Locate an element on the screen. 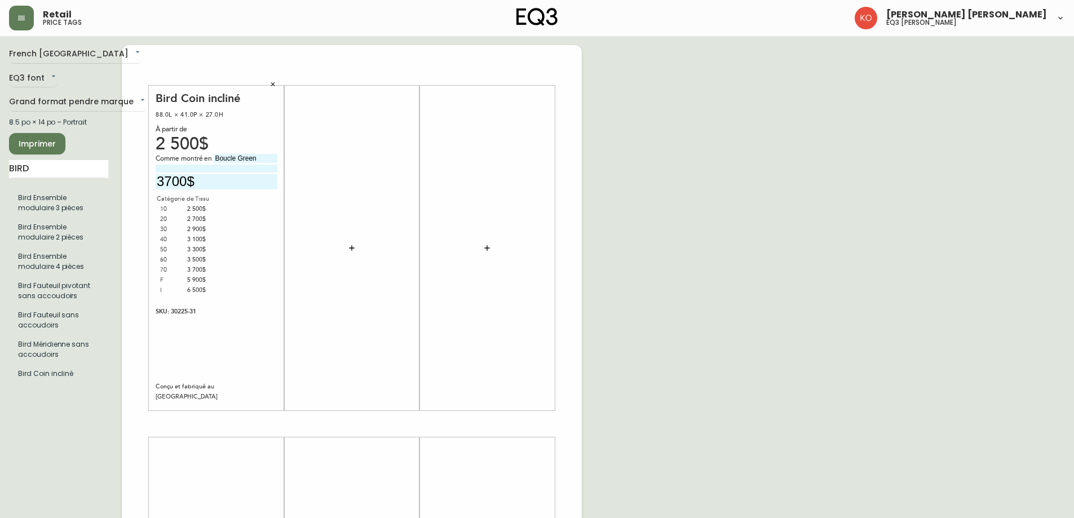 This screenshot has height=518, width=1074. div: 30 is located at coordinates (171, 230).